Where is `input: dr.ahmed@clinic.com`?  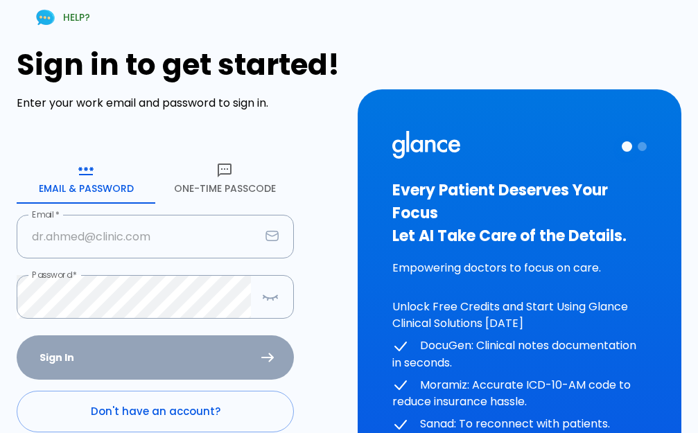 input: dr.ahmed@clinic.com is located at coordinates (138, 237).